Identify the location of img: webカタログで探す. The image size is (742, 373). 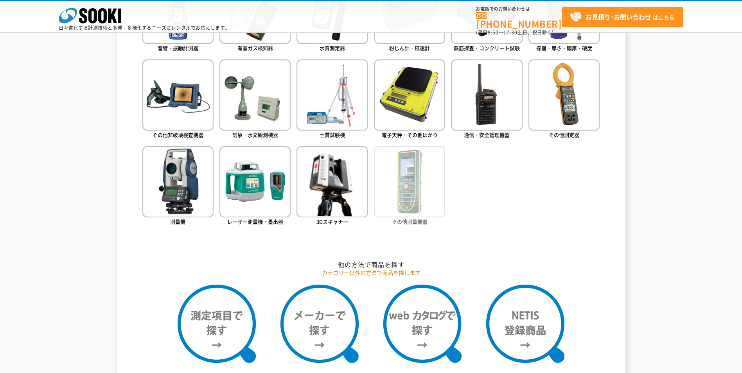
(423, 324).